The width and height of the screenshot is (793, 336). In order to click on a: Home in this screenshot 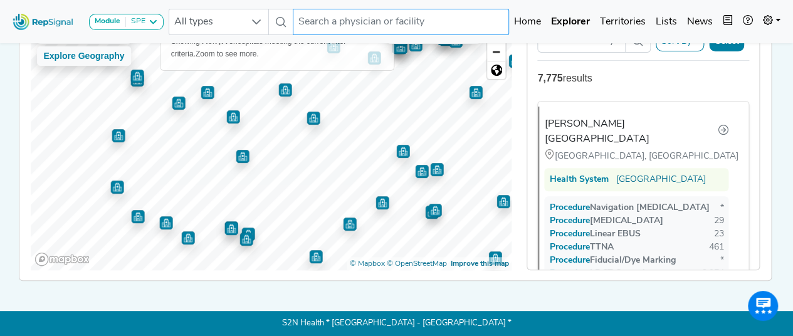, I will do `click(527, 22)`.